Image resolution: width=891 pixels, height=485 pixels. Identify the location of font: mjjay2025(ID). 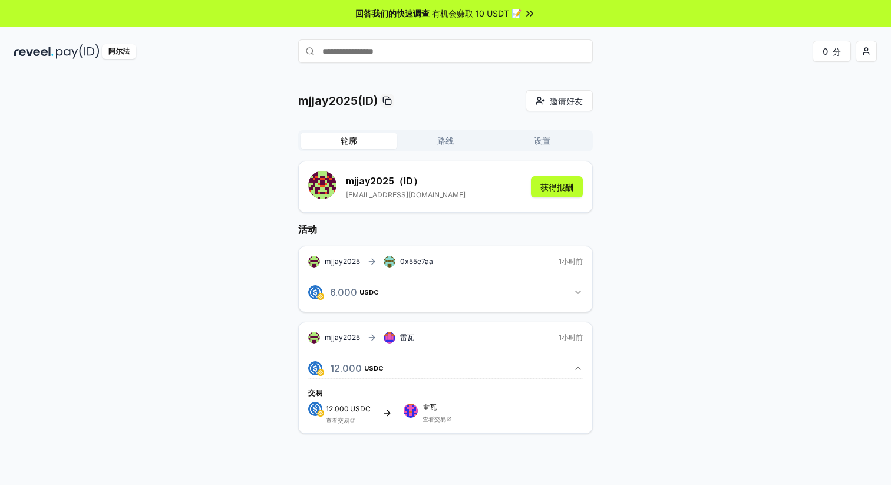
(338, 101).